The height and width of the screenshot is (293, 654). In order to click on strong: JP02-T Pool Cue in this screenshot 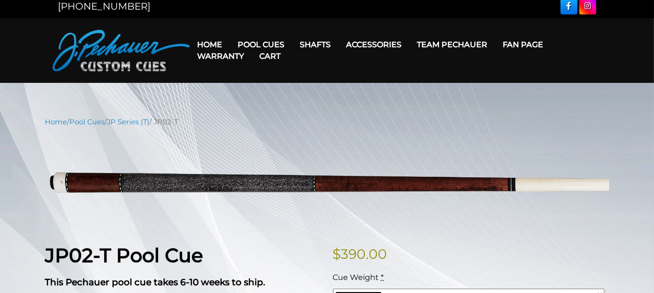, I will do `click(124, 255)`.